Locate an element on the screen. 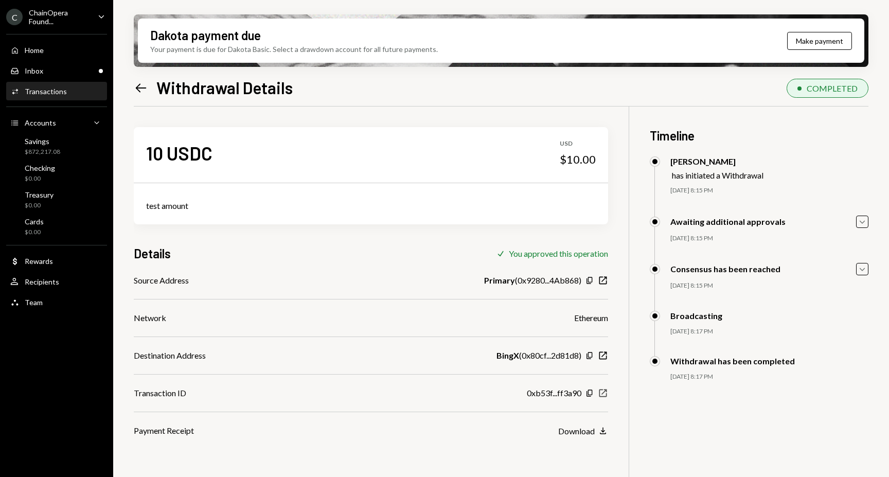 This screenshot has height=477, width=889. div: ( 0x9280...4Ab868 ) is located at coordinates (533, 280).